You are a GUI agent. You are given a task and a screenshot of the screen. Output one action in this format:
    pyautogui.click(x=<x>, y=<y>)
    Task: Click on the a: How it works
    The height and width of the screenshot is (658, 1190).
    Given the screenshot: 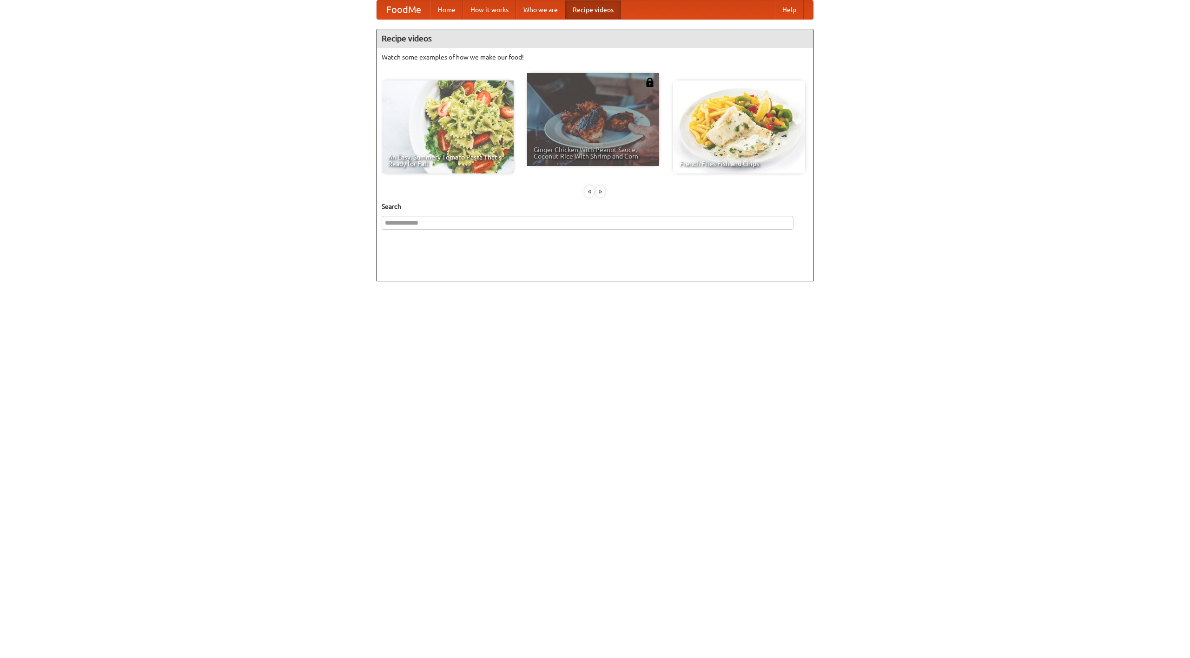 What is the action you would take?
    pyautogui.click(x=490, y=10)
    